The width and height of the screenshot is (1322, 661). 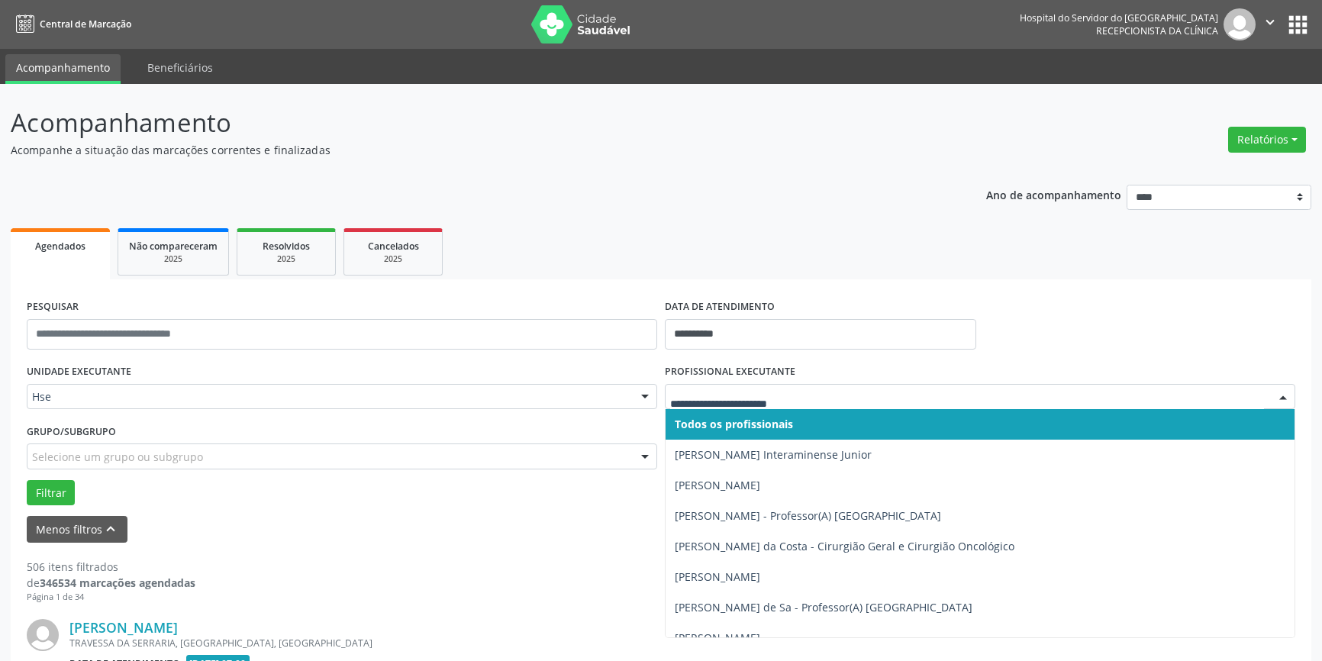 What do you see at coordinates (71, 24) in the screenshot?
I see `a: Central de Marcação` at bounding box center [71, 24].